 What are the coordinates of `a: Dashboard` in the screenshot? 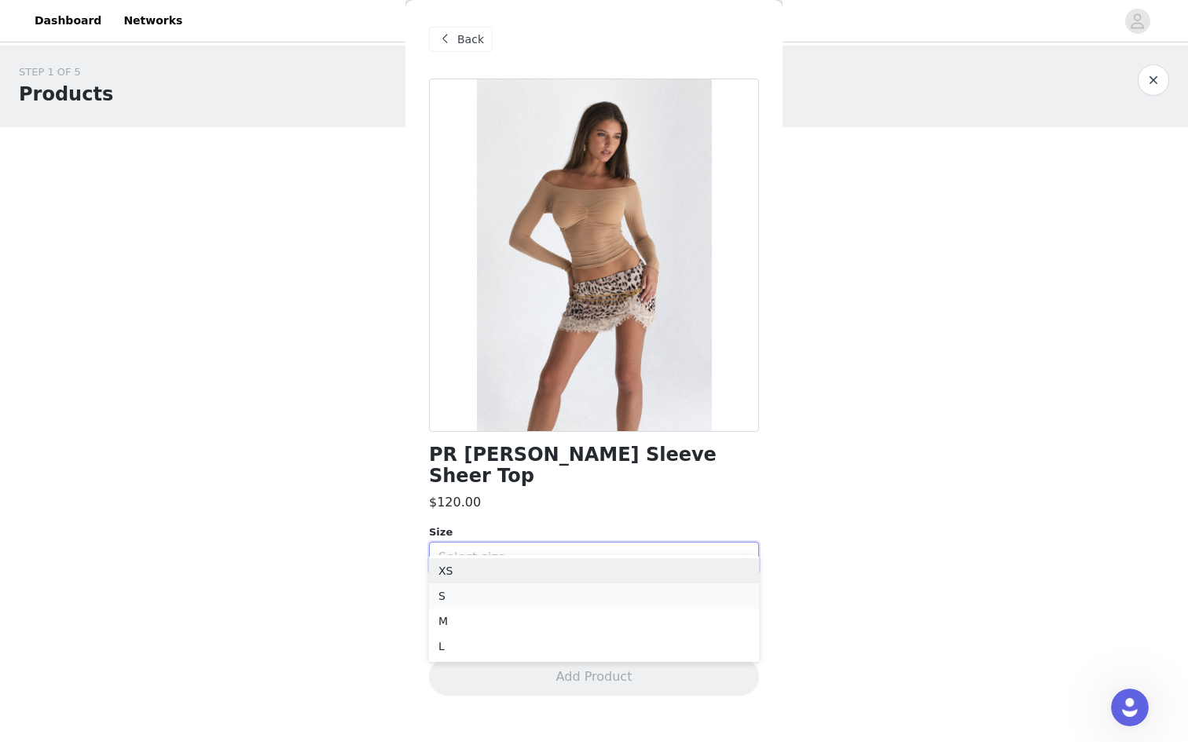 It's located at (68, 20).